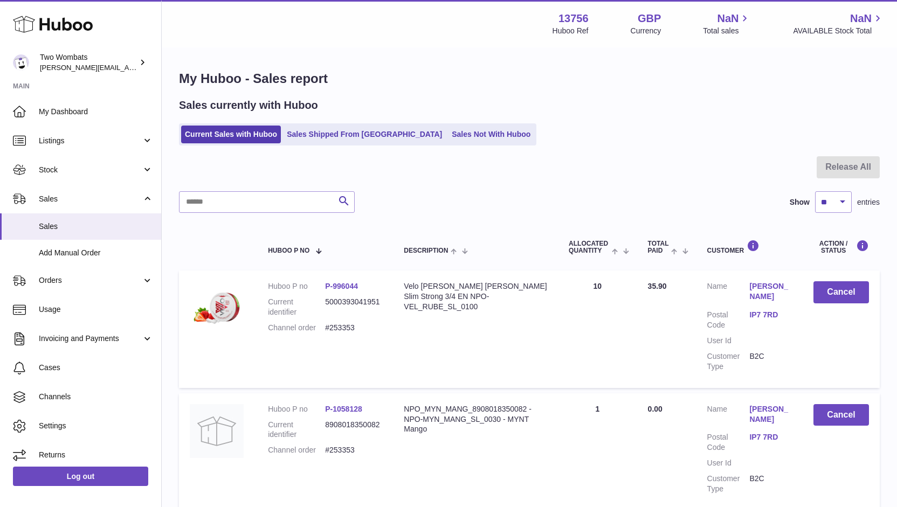  Describe the element at coordinates (657, 286) in the screenshot. I see `span: 35.90` at that location.